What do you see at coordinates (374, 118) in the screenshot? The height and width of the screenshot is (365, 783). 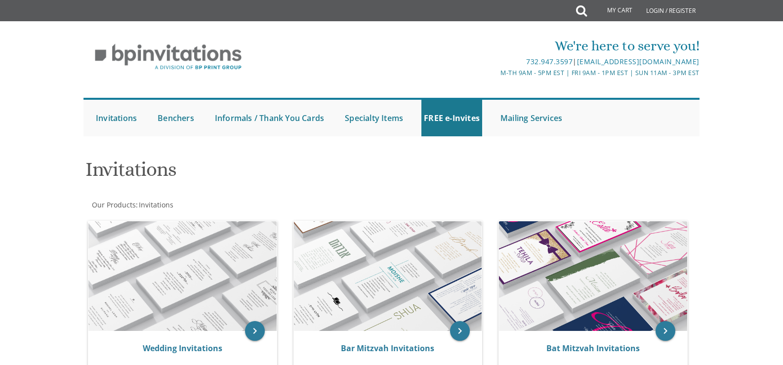 I see `a: Specialty Items` at bounding box center [374, 118].